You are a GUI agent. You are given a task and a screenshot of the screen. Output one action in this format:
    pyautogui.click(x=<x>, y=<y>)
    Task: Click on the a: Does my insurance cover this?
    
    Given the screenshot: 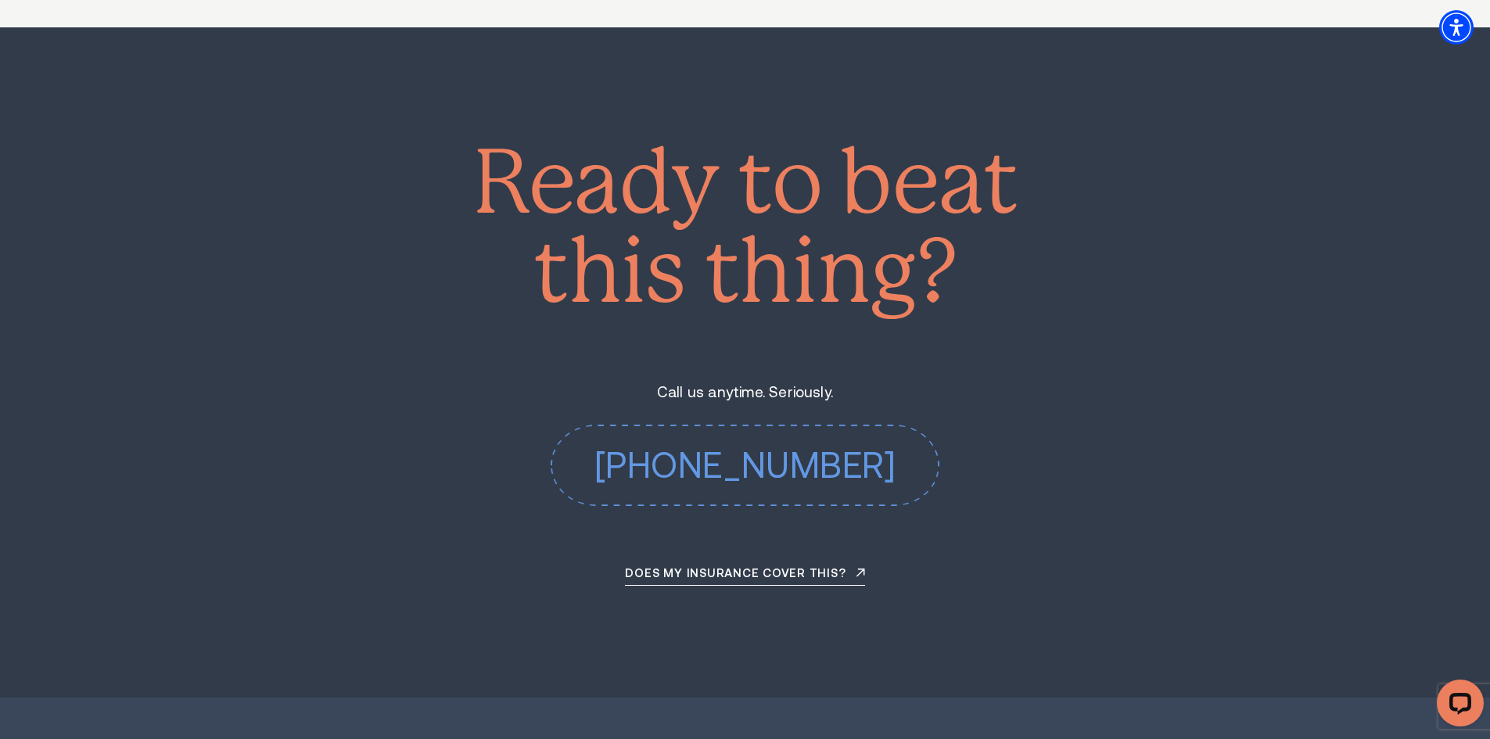 What is the action you would take?
    pyautogui.click(x=744, y=576)
    